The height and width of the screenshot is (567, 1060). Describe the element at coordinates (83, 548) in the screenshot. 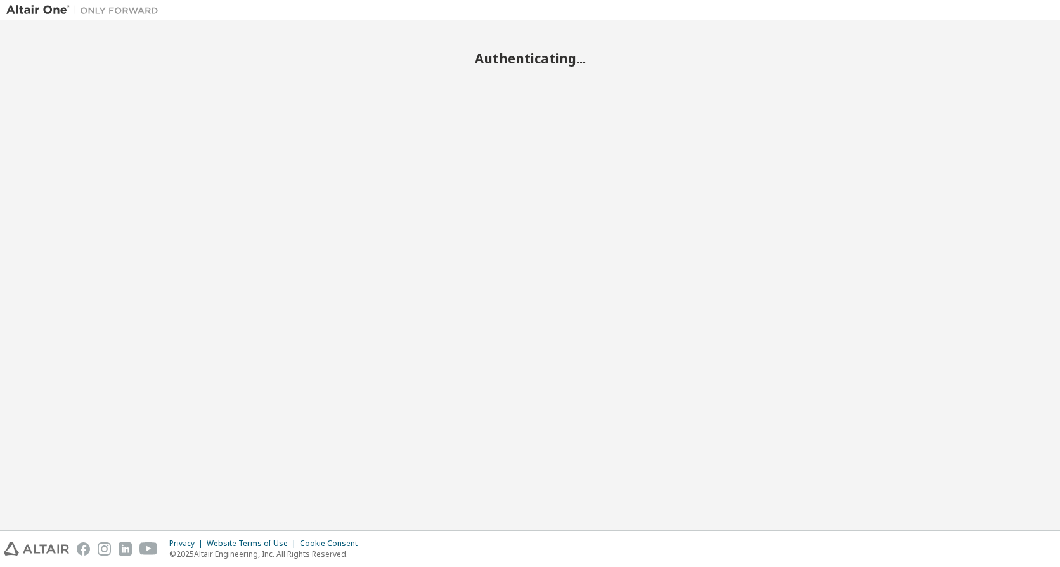

I see `img: facebook.svg` at that location.